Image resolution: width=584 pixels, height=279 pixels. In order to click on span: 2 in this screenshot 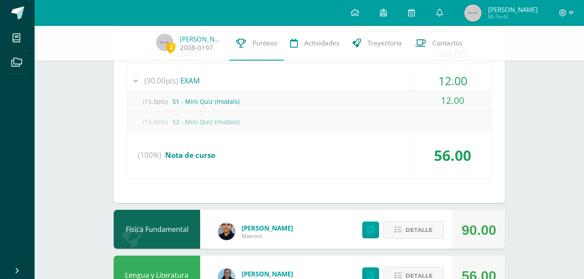, I will do `click(171, 47)`.